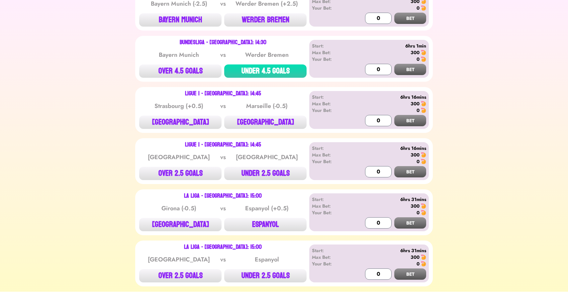 The image size is (568, 298). What do you see at coordinates (388, 46) in the screenshot?
I see `div: 6hrs 1min` at bounding box center [388, 46].